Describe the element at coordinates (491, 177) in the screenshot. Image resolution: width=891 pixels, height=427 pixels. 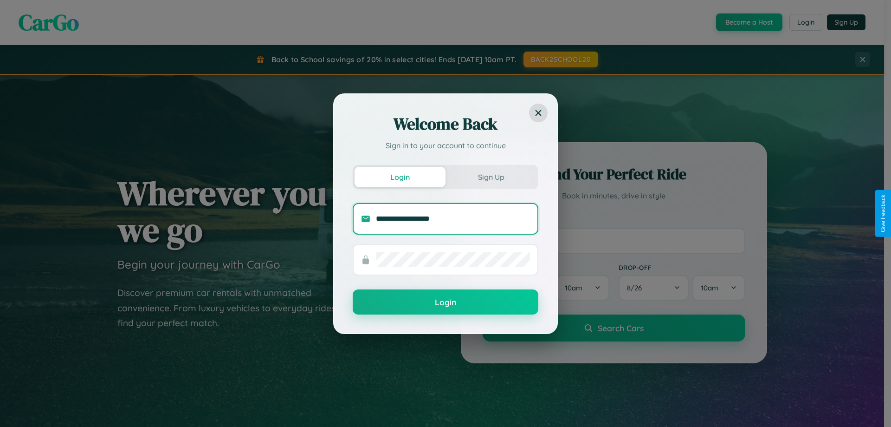
I see `button: Sign Up` at that location.